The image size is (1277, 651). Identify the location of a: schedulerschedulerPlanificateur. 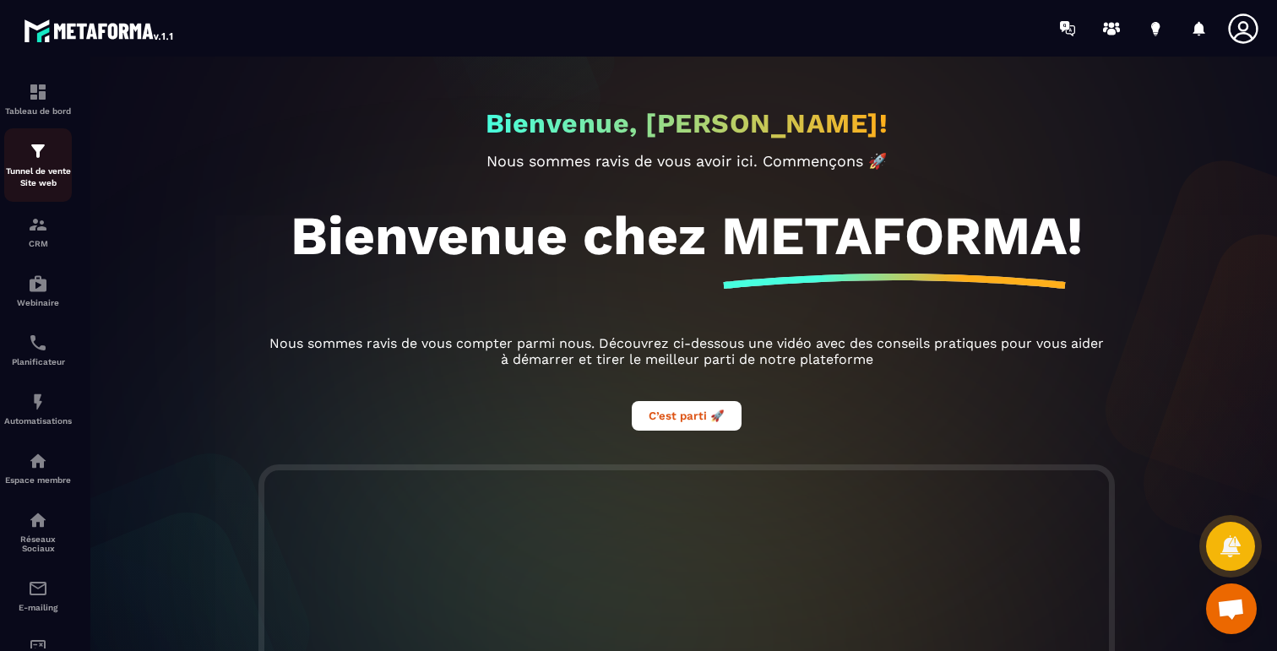
(38, 350).